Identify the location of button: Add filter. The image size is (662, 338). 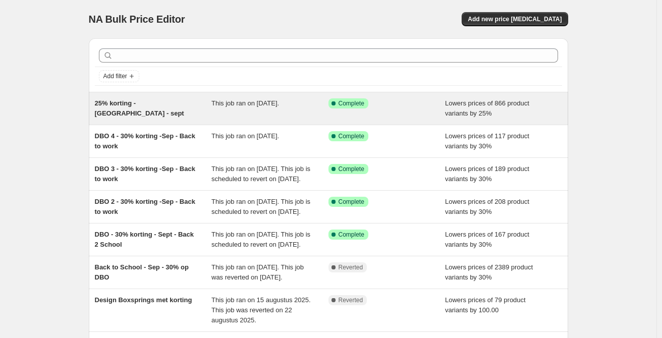
(119, 76).